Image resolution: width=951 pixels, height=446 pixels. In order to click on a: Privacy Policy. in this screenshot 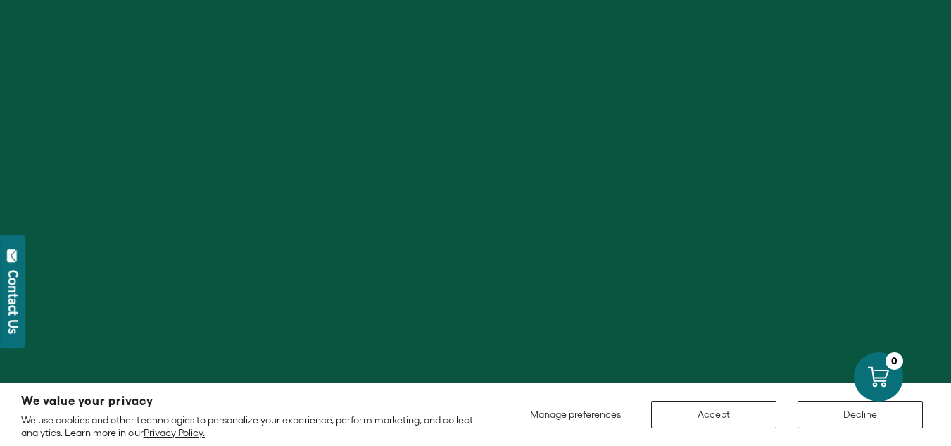, I will do `click(174, 432)`.